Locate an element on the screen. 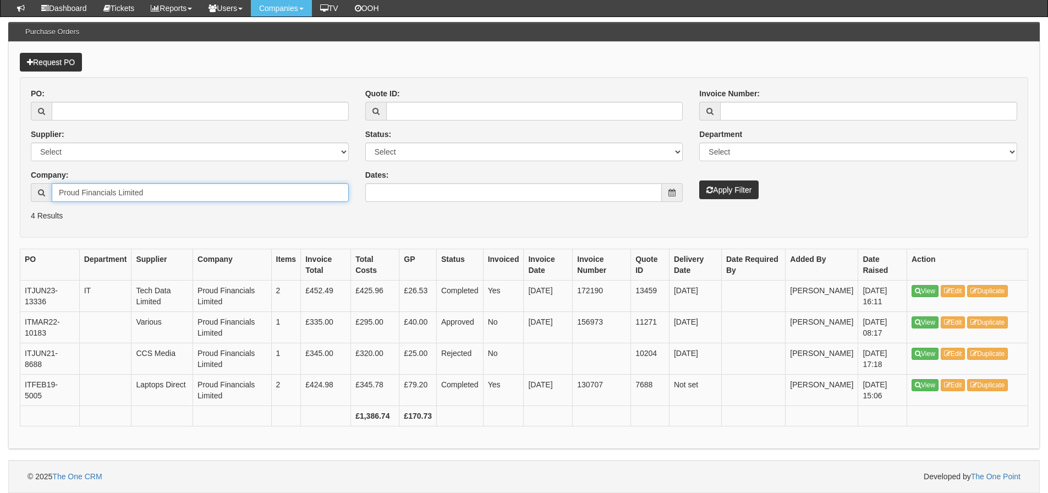 The image size is (1048, 493). td: CCS Media is located at coordinates (162, 358).